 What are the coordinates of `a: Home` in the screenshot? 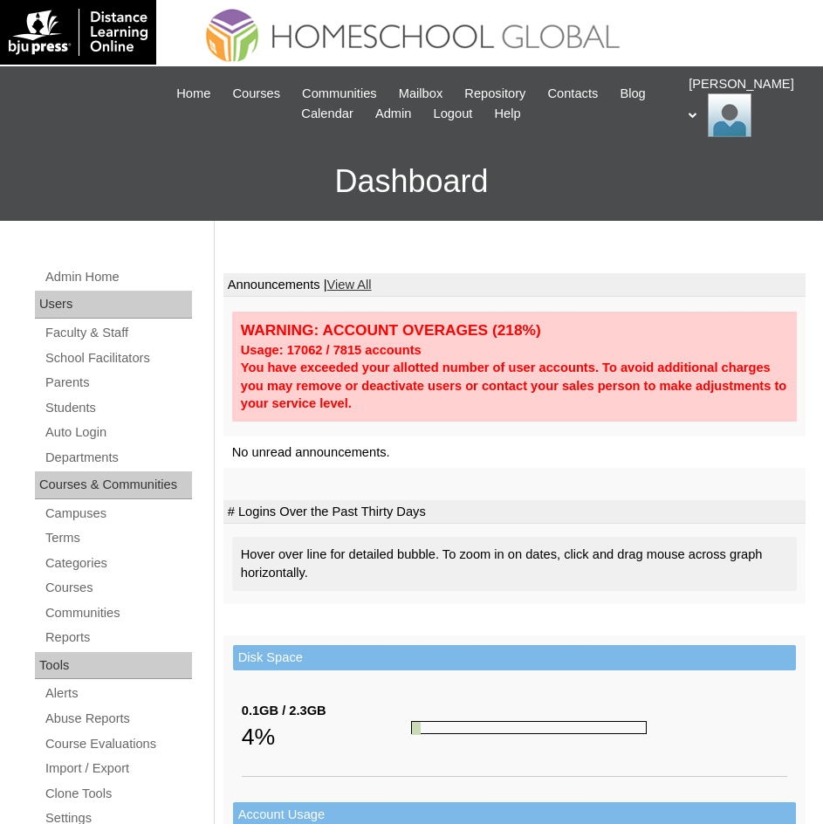 It's located at (193, 93).